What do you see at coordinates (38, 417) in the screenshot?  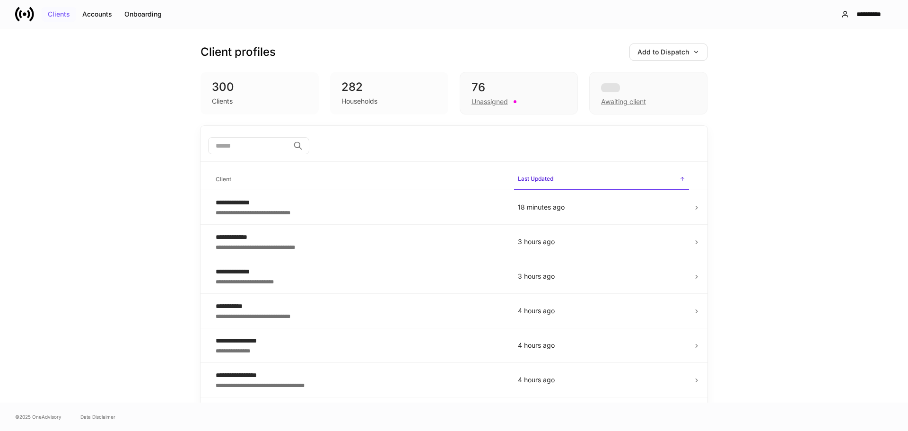 I see `span: © 2025 OneAdvisory` at bounding box center [38, 417].